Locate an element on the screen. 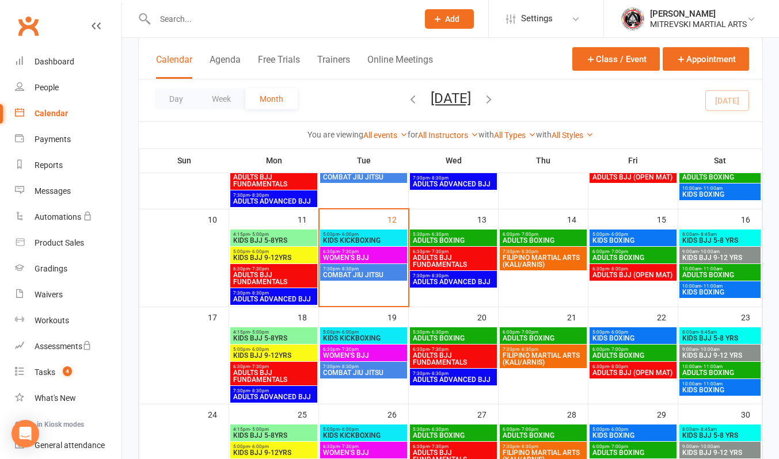 The height and width of the screenshot is (459, 779). div: 14 is located at coordinates (577, 219).